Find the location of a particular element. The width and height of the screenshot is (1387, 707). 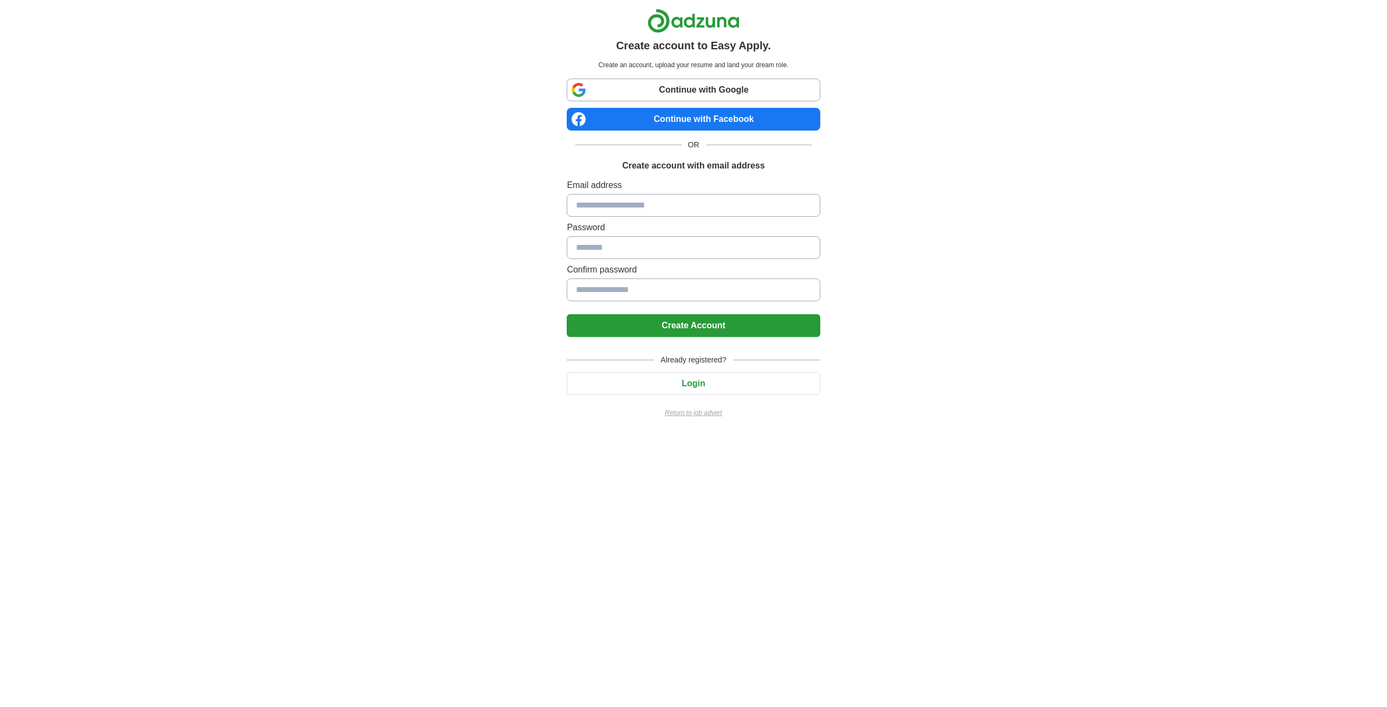

button: Login is located at coordinates (693, 384).